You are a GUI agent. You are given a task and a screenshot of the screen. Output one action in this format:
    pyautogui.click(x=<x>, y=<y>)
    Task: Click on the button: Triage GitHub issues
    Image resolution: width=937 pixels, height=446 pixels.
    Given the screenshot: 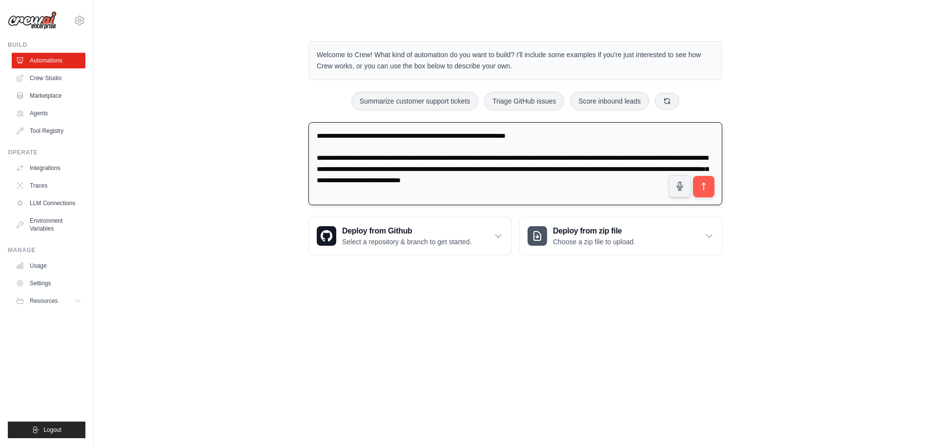 What is the action you would take?
    pyautogui.click(x=524, y=101)
    